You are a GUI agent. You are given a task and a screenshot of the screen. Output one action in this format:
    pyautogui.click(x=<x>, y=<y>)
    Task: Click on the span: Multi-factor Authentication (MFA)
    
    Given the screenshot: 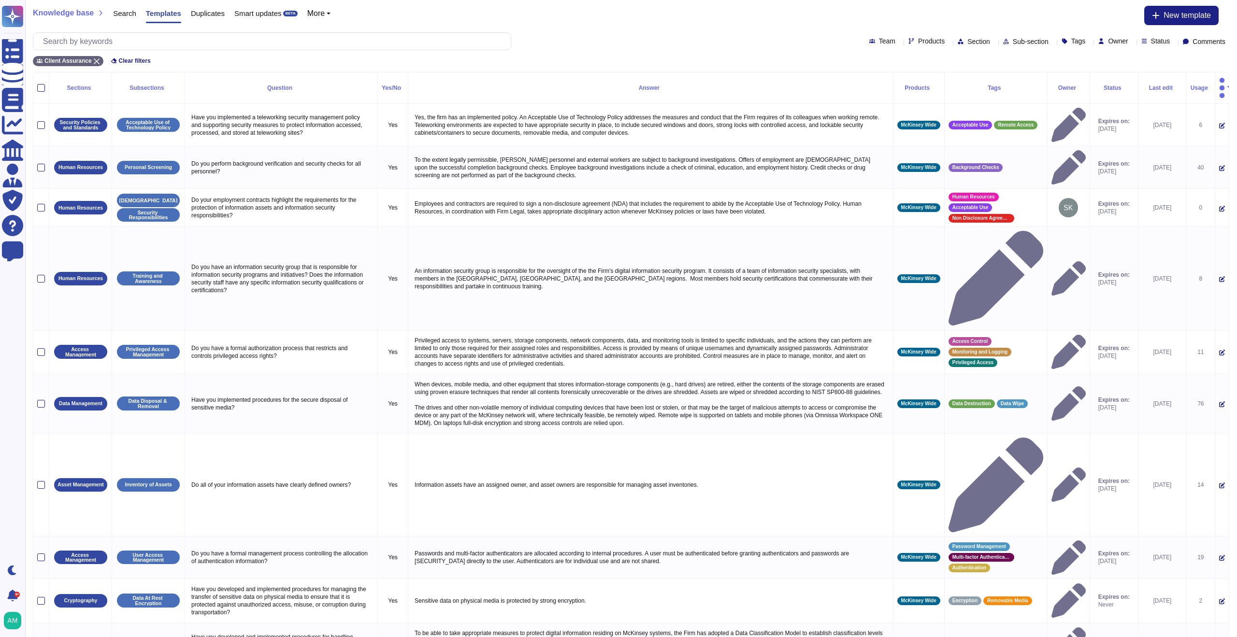 What is the action you would take?
    pyautogui.click(x=982, y=558)
    